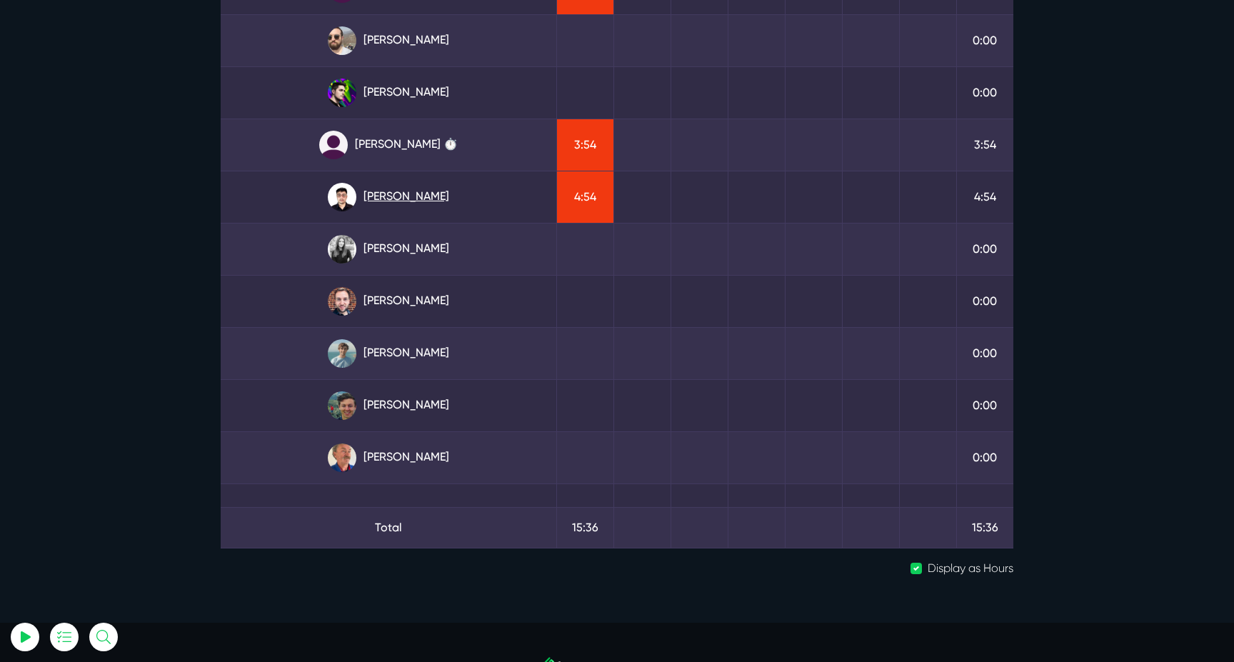 This screenshot has height=662, width=1234. Describe the element at coordinates (342, 353) in the screenshot. I see `img: tkl4csrki1nqjgf0pb1z.png` at that location.